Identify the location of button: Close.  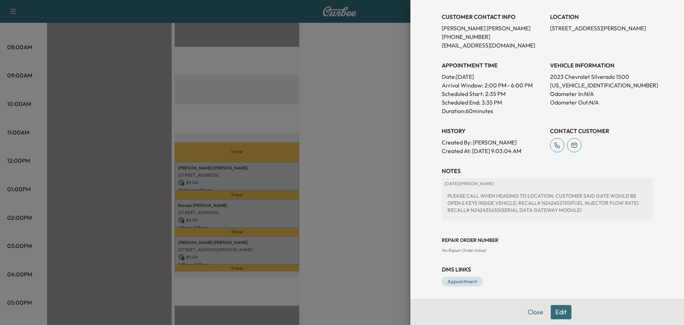
(536, 312).